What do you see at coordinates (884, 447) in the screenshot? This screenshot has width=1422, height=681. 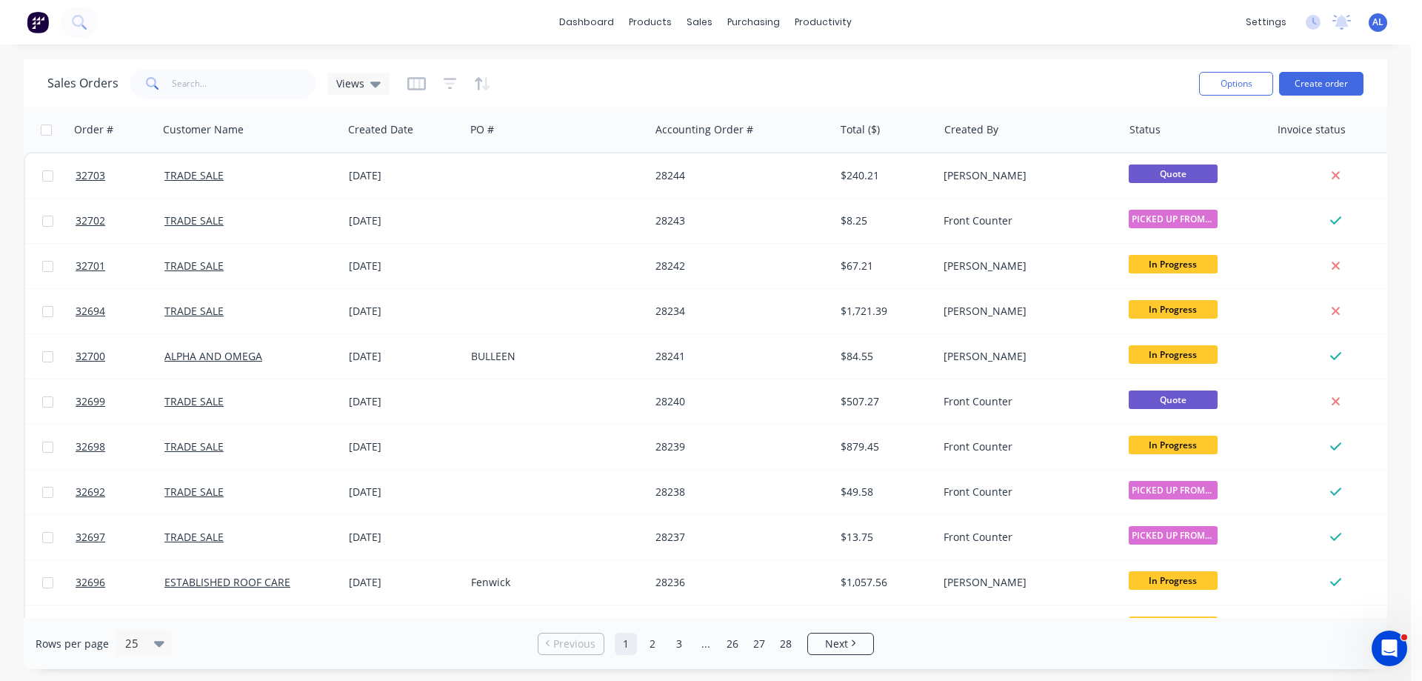 I see `div: $879.45` at bounding box center [884, 447].